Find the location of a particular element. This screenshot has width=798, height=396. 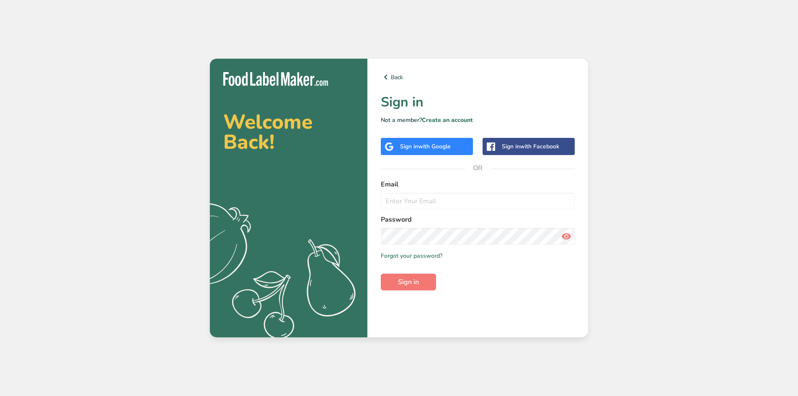

span: Sign in is located at coordinates (408, 282).